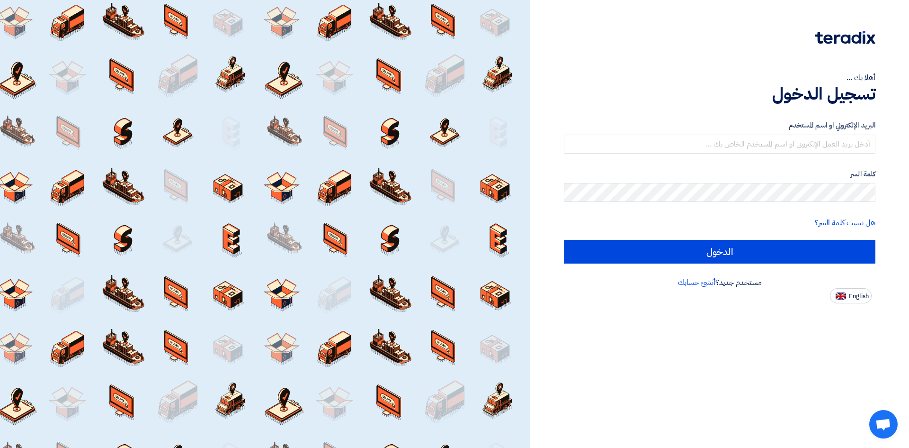 The width and height of the screenshot is (909, 448). I want to click on a: دردشة مفتوحة, so click(884, 424).